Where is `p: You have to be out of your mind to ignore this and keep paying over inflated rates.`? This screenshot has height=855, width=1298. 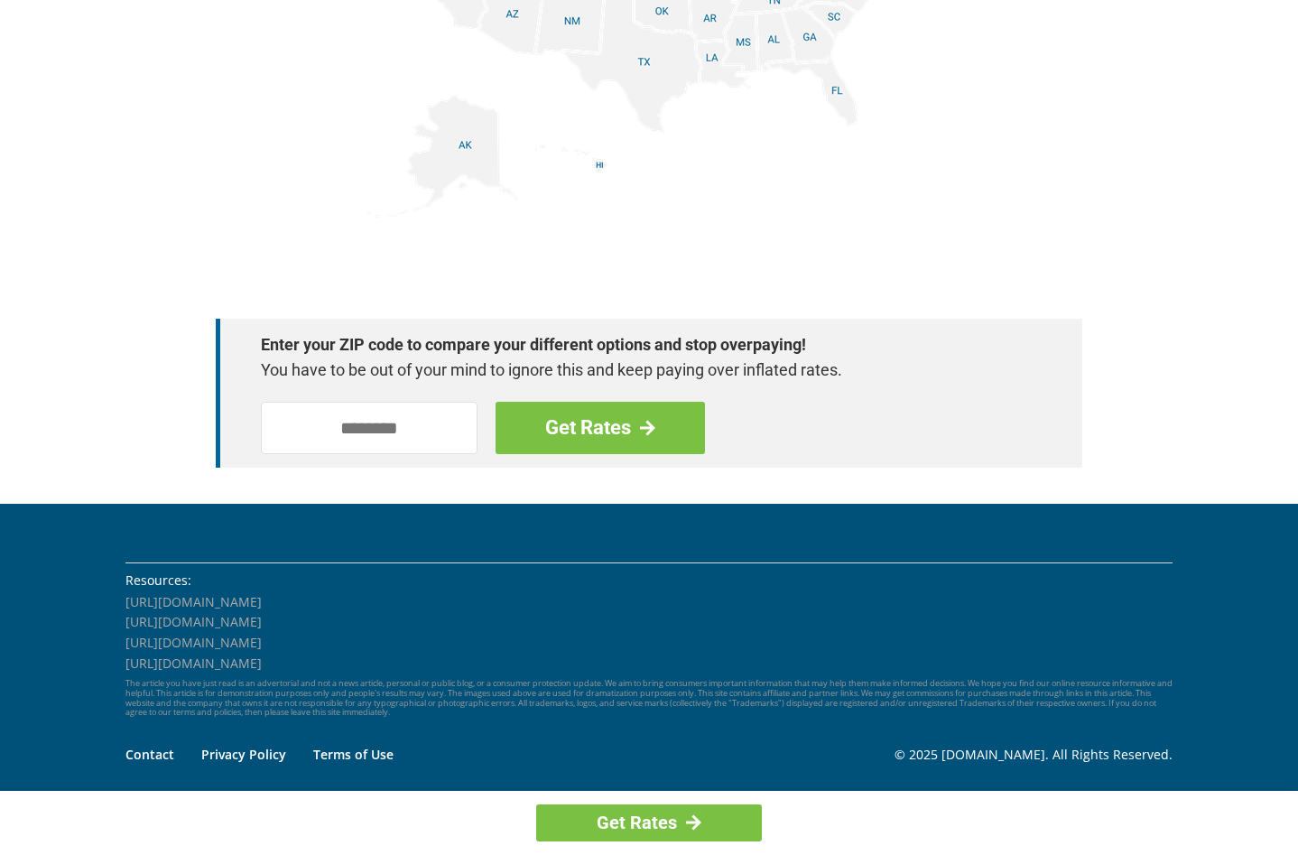
p: You have to be out of your mind to ignore this and keep paying over inflated rates. is located at coordinates (640, 370).